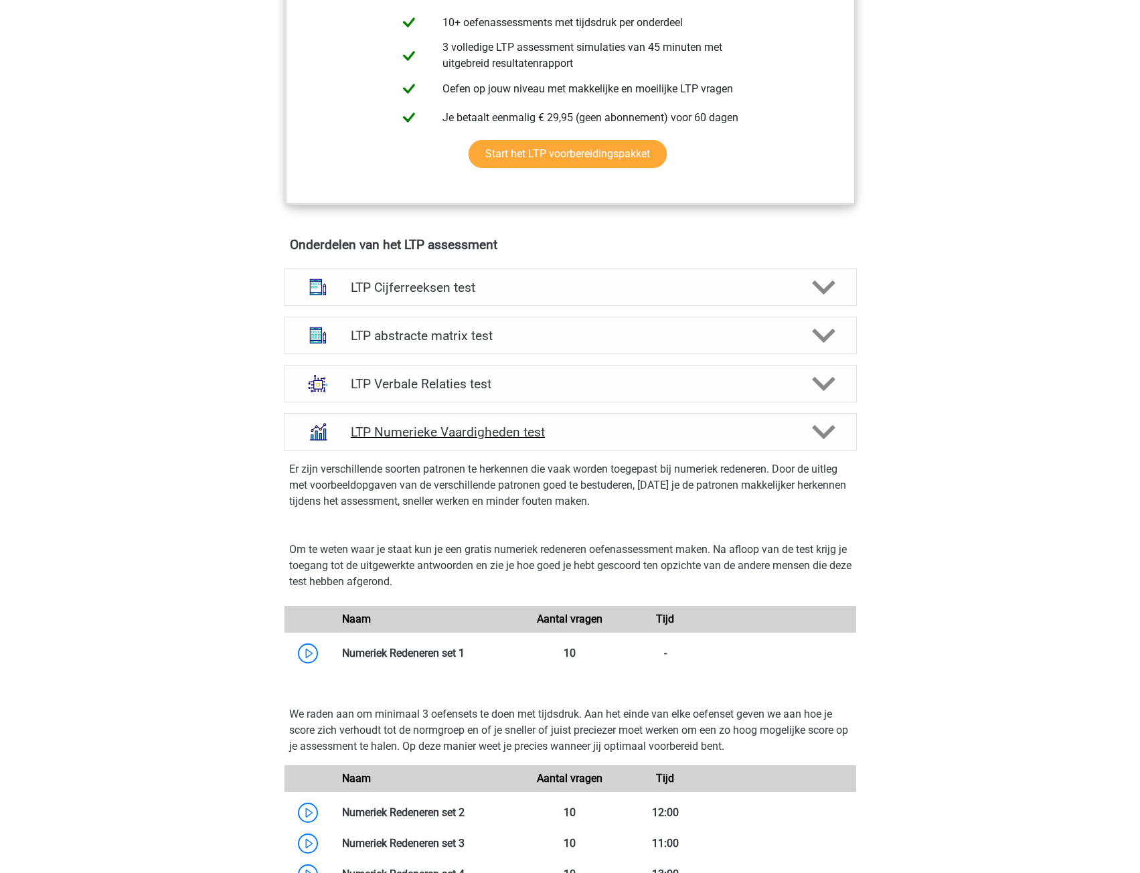 This screenshot has height=873, width=1140. I want to click on div: Numeriek Redeneren set 1, so click(427, 653).